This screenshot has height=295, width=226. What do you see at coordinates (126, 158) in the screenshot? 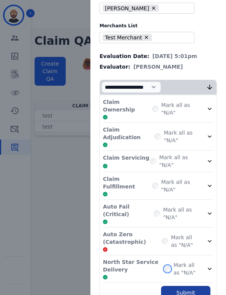
I see `p: Claim Servicing` at bounding box center [126, 158].